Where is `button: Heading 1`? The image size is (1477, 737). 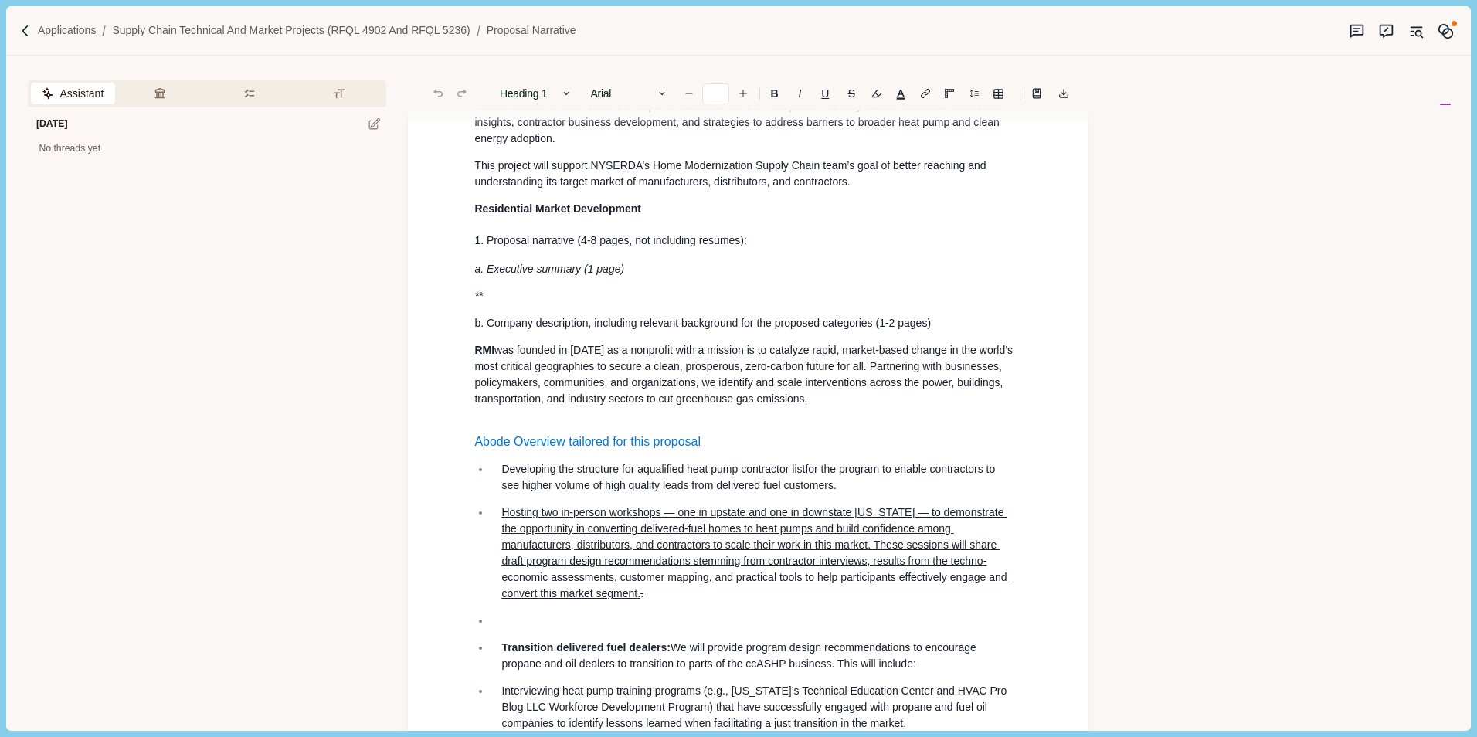 button: Heading 1 is located at coordinates (536, 93).